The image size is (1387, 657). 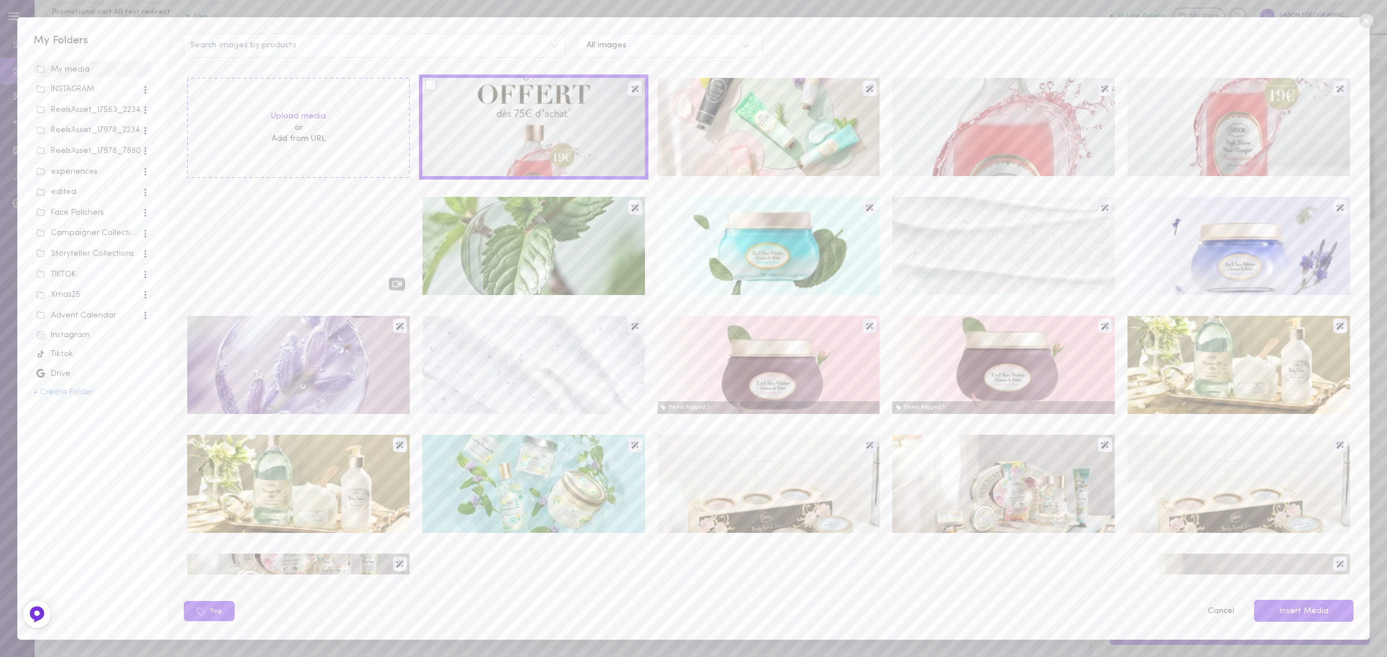 What do you see at coordinates (89, 295) in the screenshot?
I see `div: Xmas25` at bounding box center [89, 295].